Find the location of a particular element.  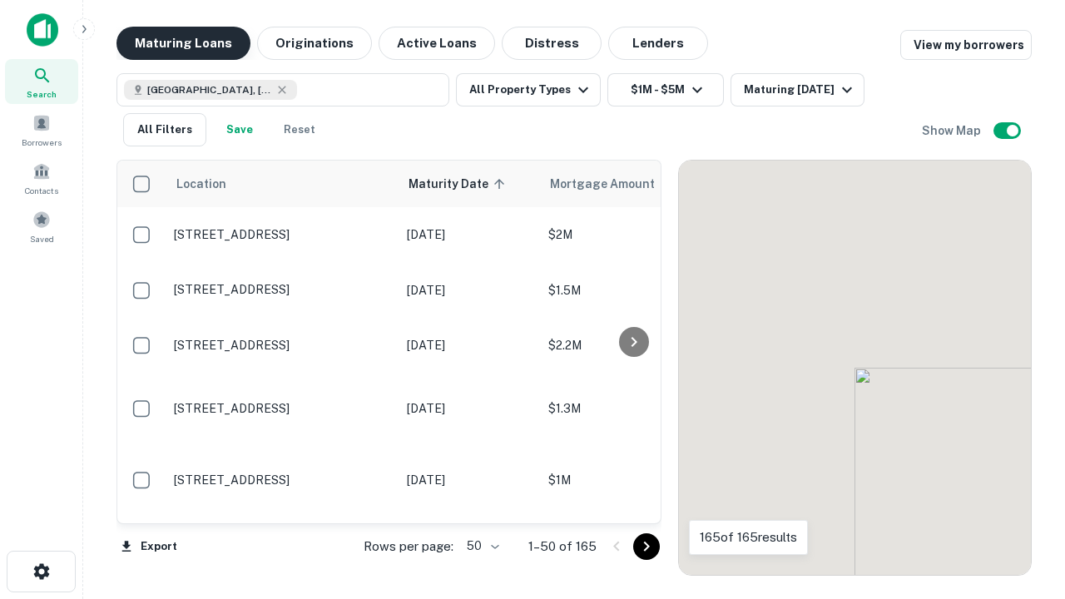

a: Contacts is located at coordinates (42, 178).